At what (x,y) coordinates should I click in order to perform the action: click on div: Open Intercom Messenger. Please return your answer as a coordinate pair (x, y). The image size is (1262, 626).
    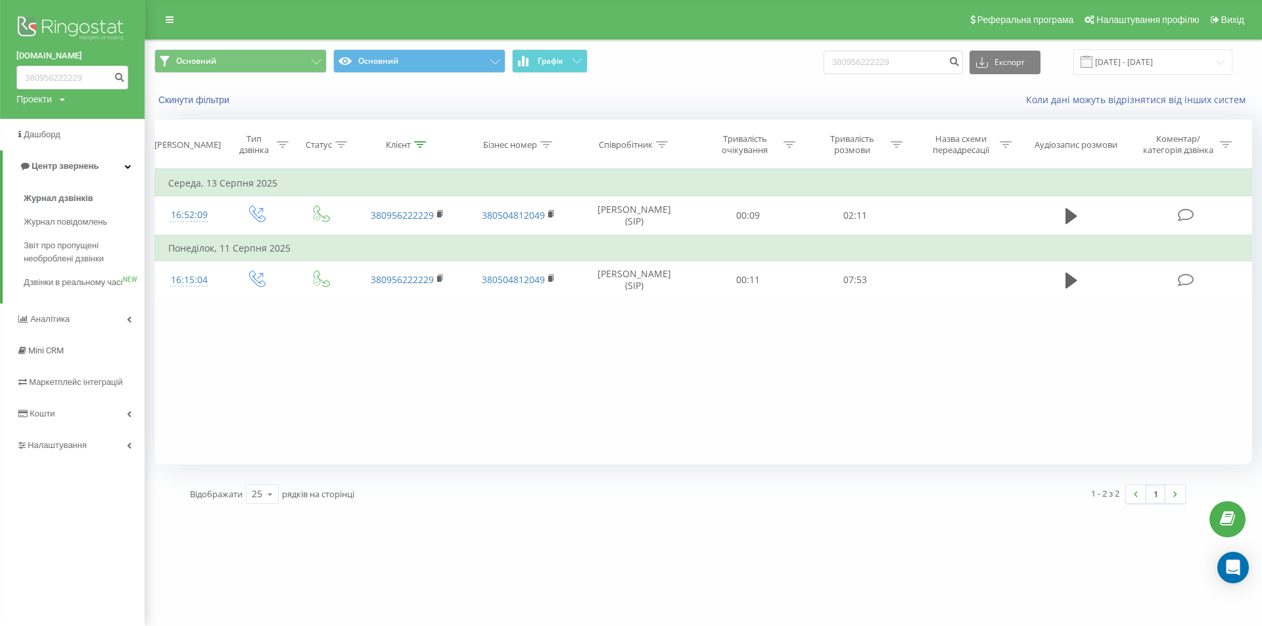
    Looking at the image, I should click on (1233, 568).